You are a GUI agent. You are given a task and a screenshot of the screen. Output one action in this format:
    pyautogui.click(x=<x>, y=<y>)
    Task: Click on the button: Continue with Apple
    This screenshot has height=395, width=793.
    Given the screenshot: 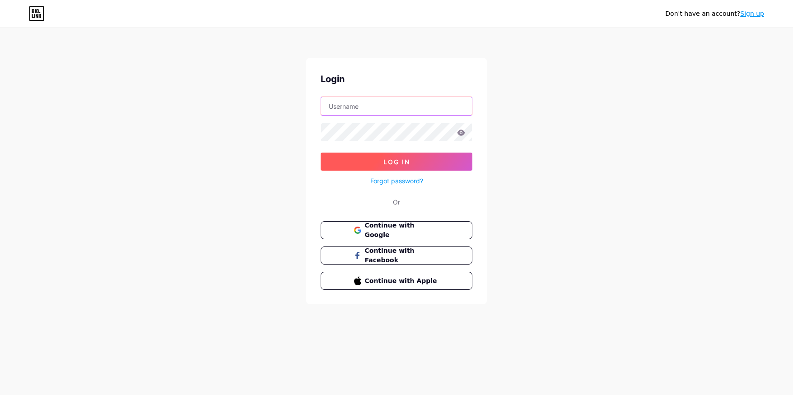 What is the action you would take?
    pyautogui.click(x=397, y=281)
    